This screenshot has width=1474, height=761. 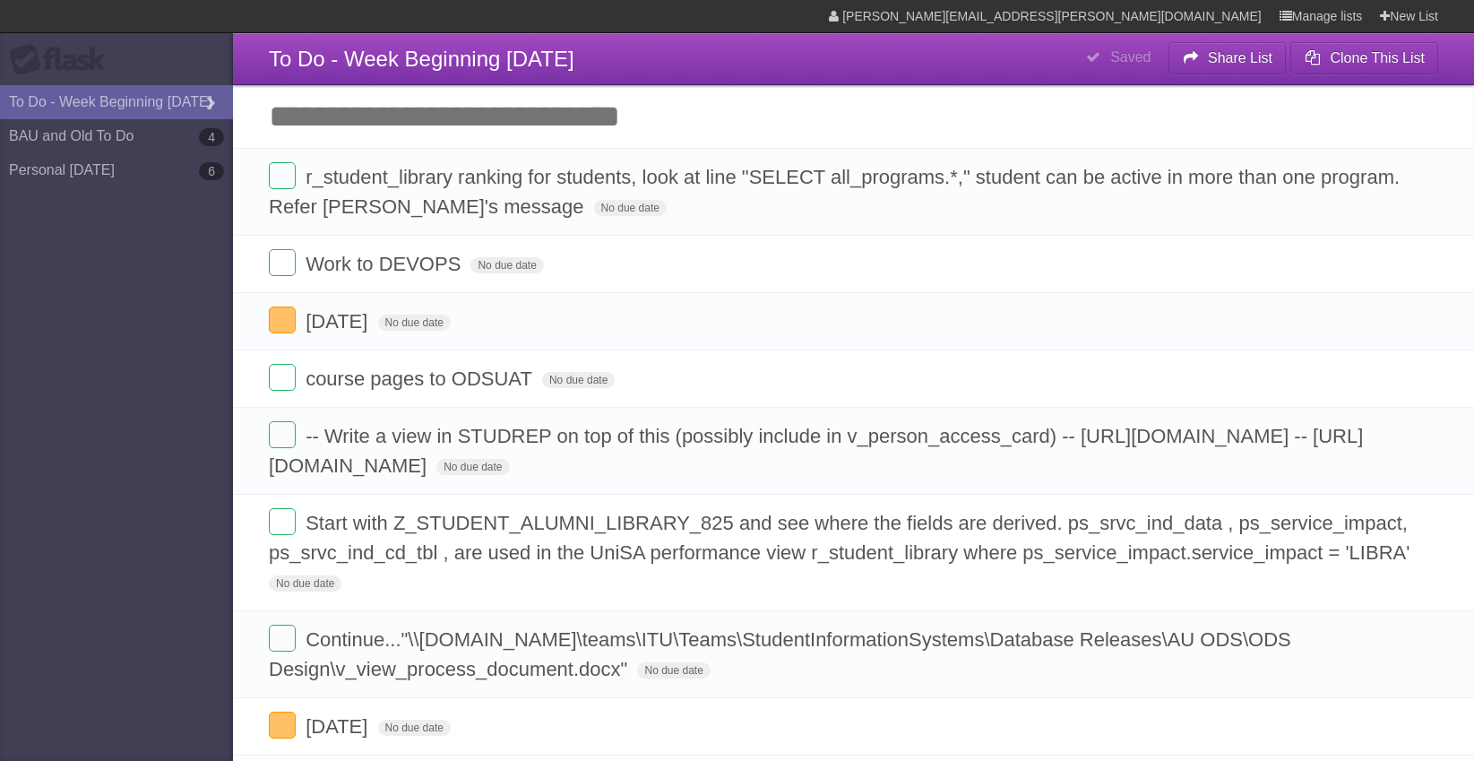 I want to click on span: course pages to ODSUAT, so click(x=421, y=378).